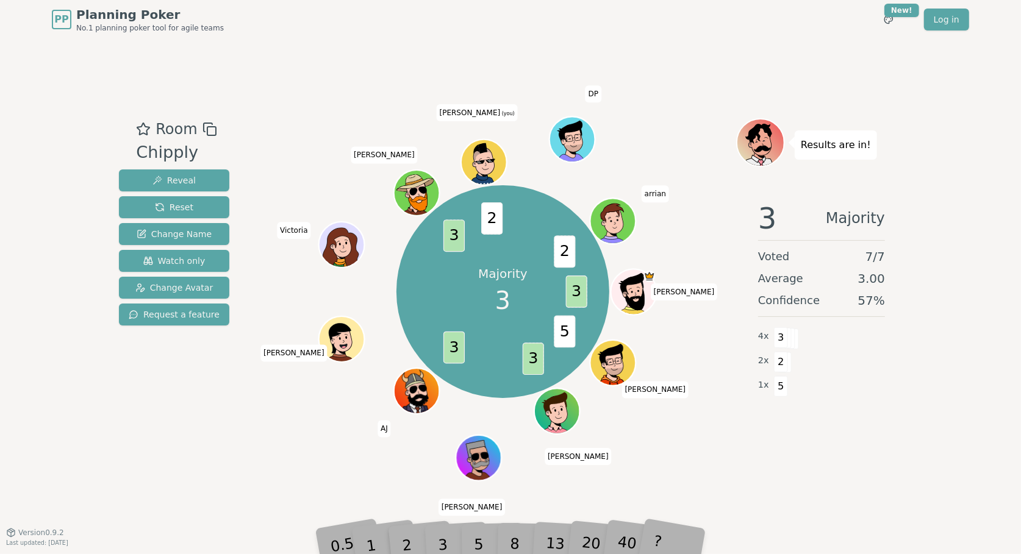 The width and height of the screenshot is (1021, 554). What do you see at coordinates (875, 257) in the screenshot?
I see `span: 7 / 7` at bounding box center [875, 257].